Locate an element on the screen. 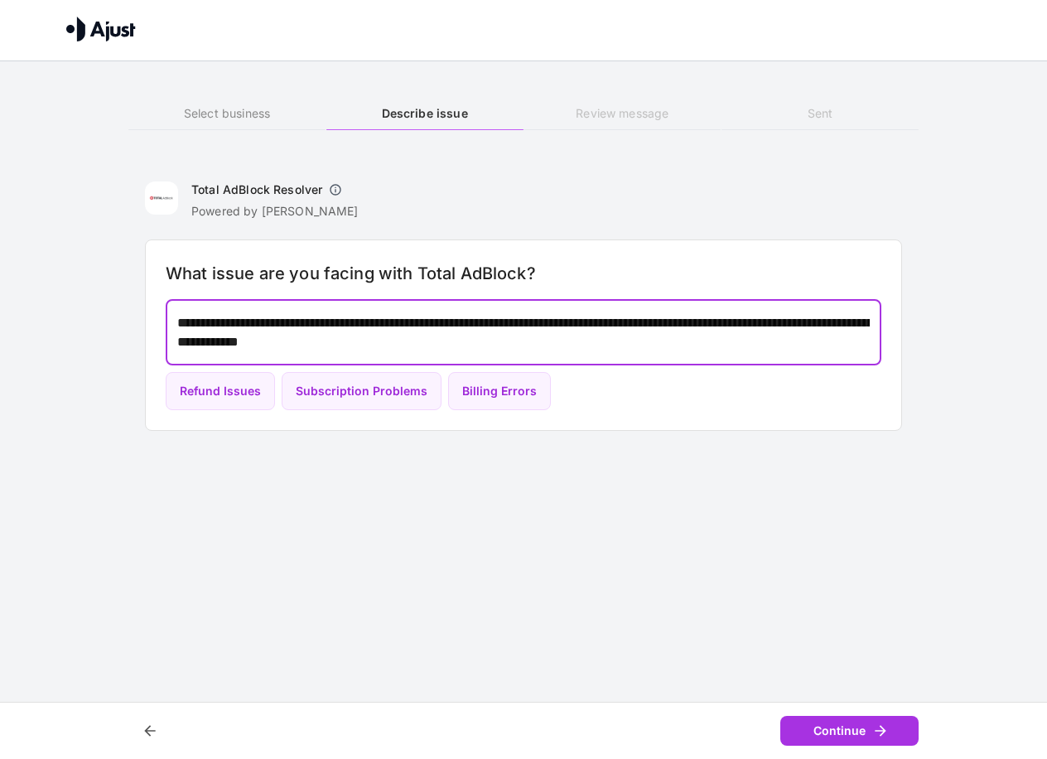 The width and height of the screenshot is (1047, 759). h6: Select business is located at coordinates (227, 114).